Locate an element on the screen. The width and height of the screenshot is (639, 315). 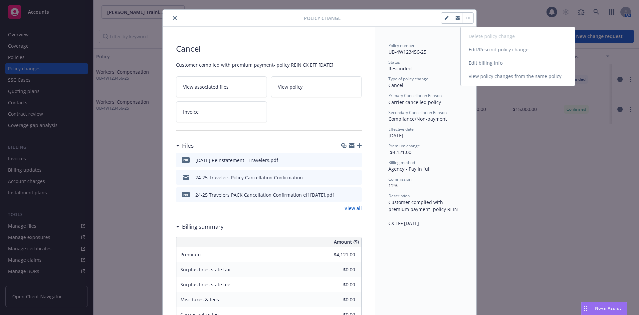
span: Surplus lines state tax is located at coordinates (205, 269).